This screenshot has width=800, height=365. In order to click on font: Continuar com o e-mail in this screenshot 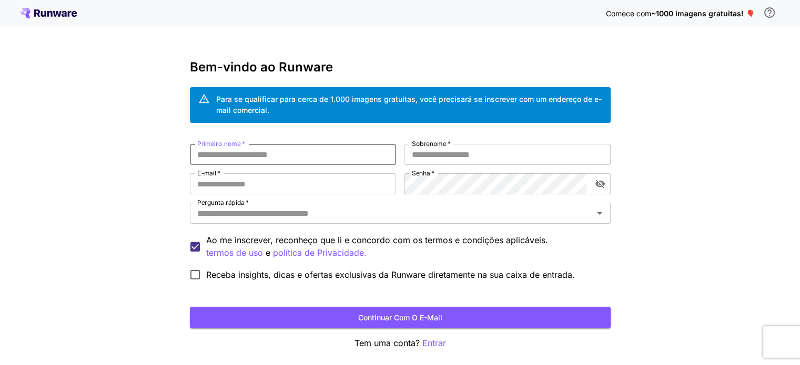, I will do `click(400, 318)`.